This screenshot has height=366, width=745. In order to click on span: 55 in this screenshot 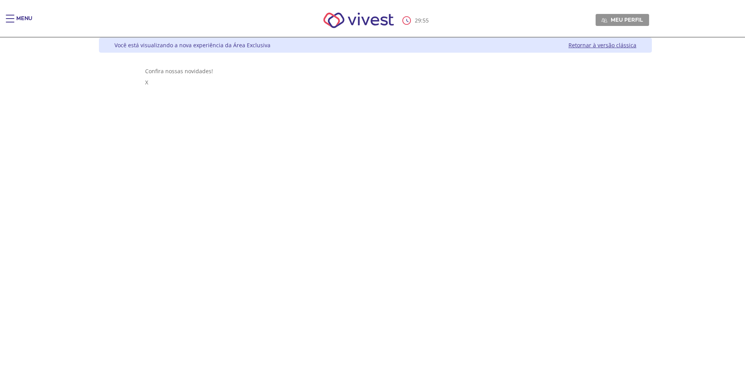, I will do `click(425, 20)`.